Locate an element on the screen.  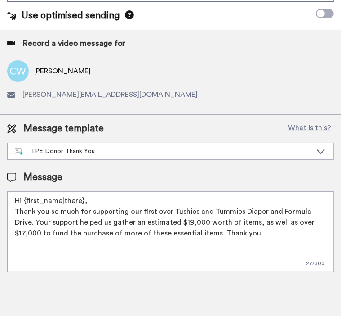
img: nextgen-template.svg is located at coordinates (19, 152).